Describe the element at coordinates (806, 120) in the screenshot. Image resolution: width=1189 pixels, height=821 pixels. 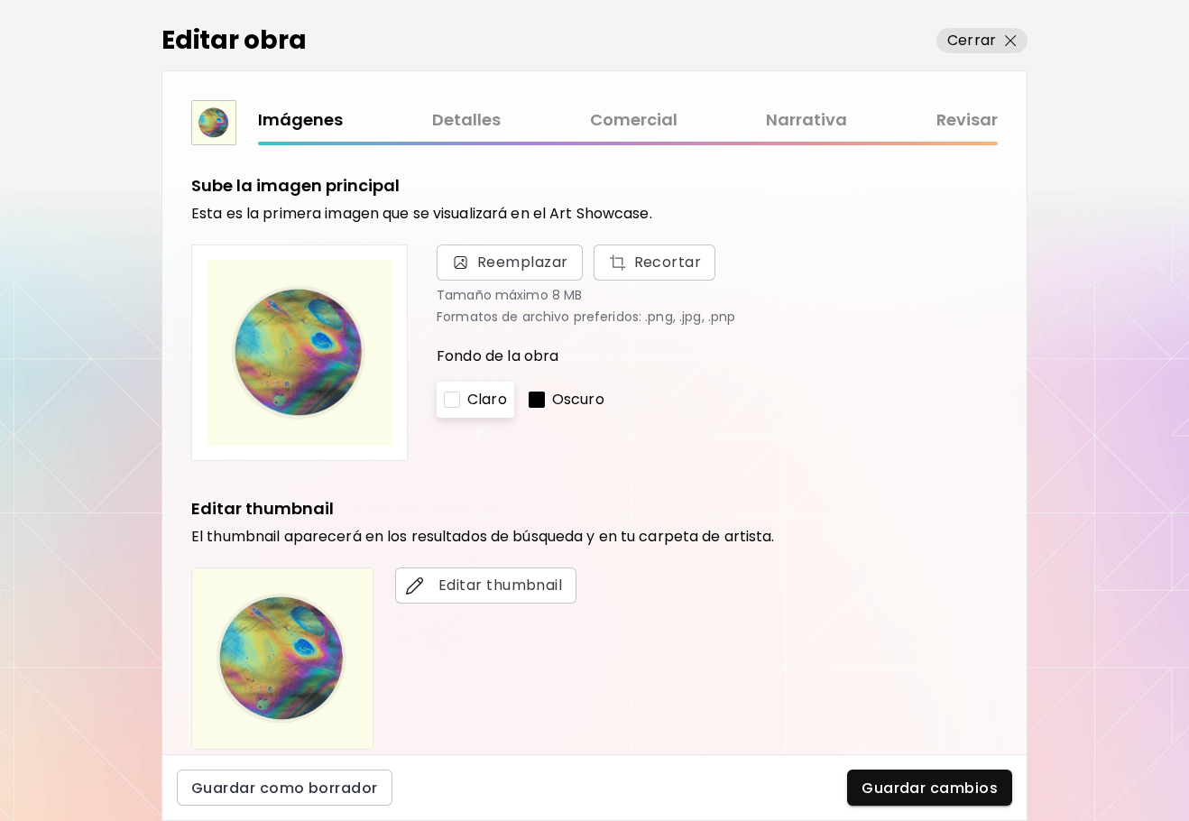
I see `a: Narrativa` at that location.